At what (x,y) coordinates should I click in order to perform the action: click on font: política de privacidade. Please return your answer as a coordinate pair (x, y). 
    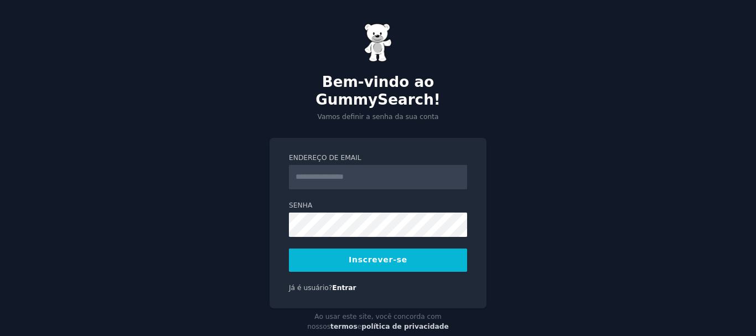
    Looking at the image, I should click on (405, 326).